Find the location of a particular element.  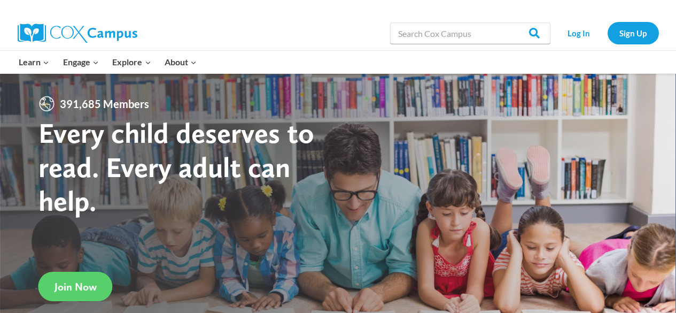

span: Explore is located at coordinates (131, 62).